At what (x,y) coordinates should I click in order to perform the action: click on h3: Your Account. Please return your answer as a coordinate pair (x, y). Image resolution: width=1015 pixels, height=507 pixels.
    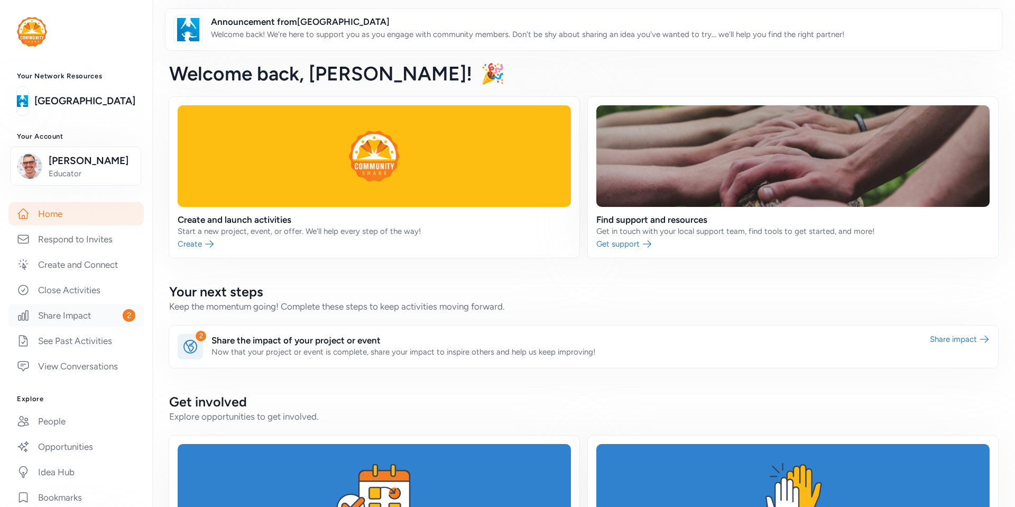
    Looking at the image, I should click on (76, 136).